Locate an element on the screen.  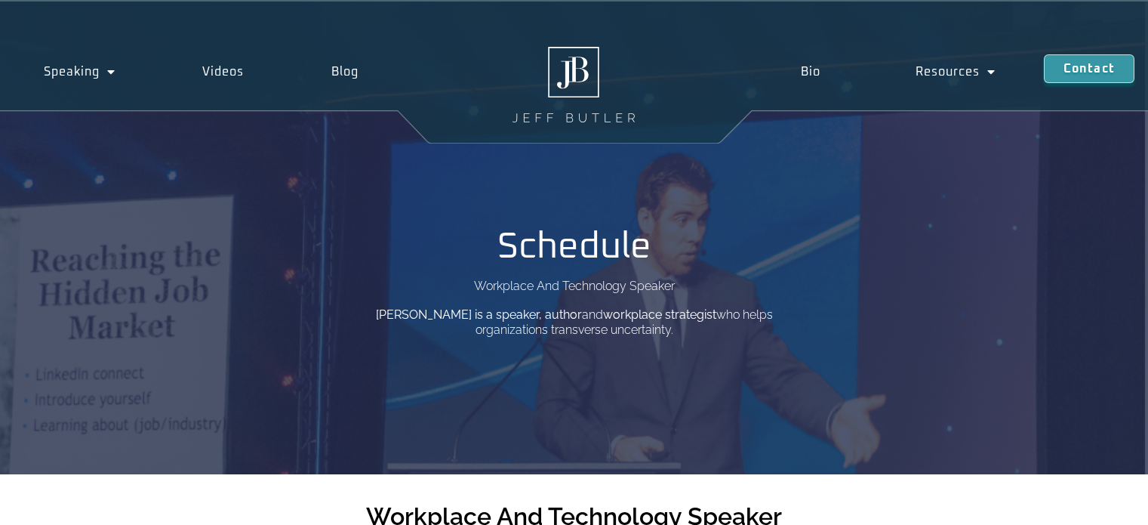
a: Bio is located at coordinates (811, 72).